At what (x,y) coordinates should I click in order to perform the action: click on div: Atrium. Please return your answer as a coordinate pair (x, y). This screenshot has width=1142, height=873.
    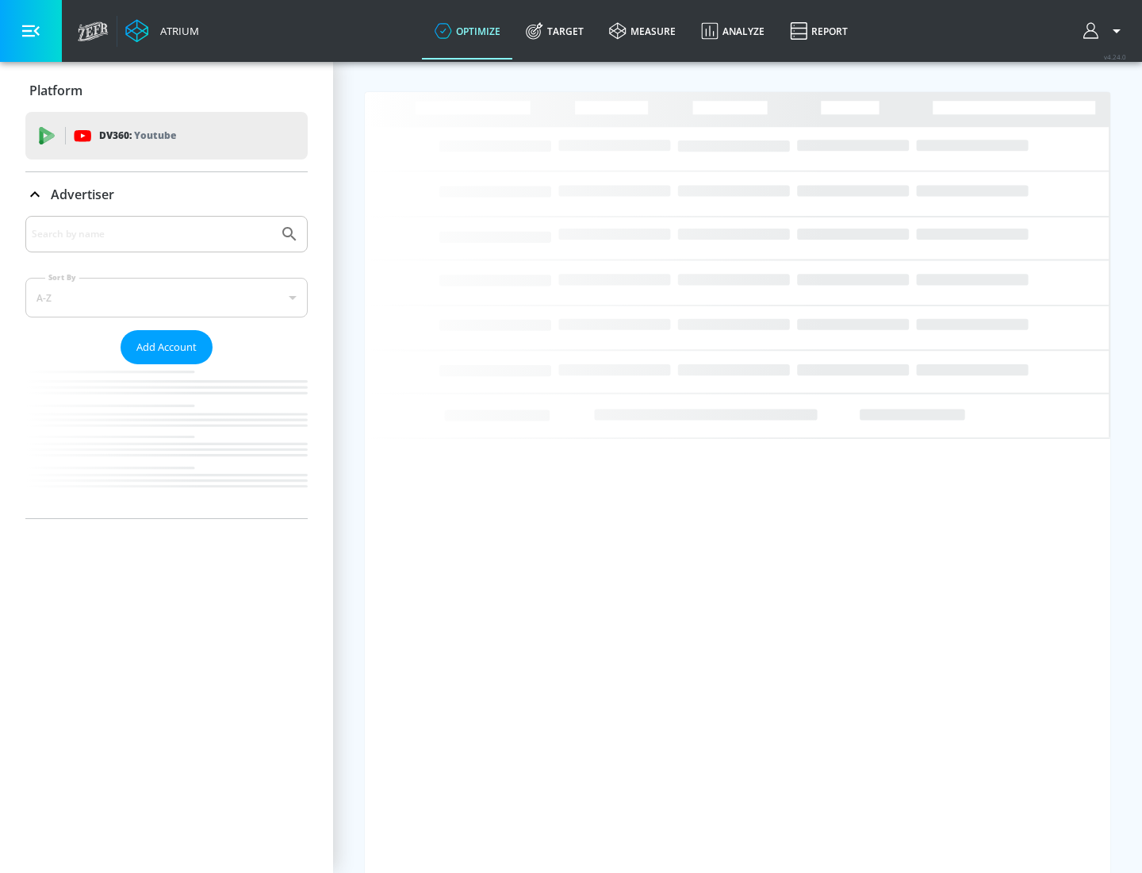
    Looking at the image, I should click on (176, 31).